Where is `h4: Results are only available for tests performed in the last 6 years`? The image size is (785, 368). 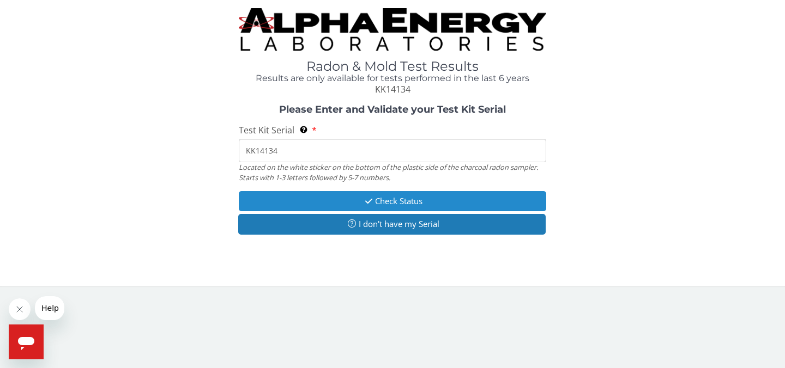 h4: Results are only available for tests performed in the last 6 years is located at coordinates (392, 78).